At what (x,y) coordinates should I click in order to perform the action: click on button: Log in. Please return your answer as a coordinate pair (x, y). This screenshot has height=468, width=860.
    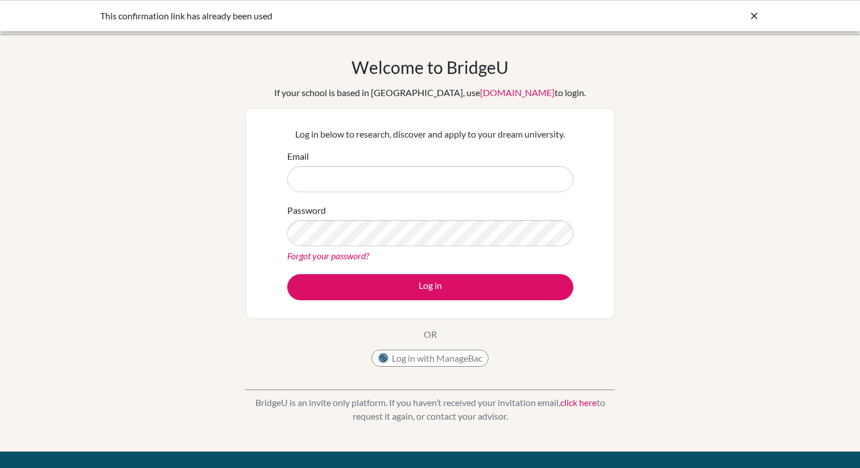
    Looking at the image, I should click on (430, 287).